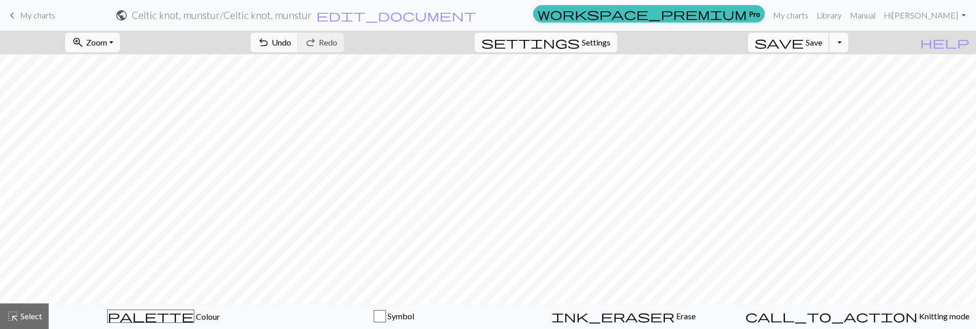 The width and height of the screenshot is (976, 329). What do you see at coordinates (831, 317) in the screenshot?
I see `span: call_to_action` at bounding box center [831, 317].